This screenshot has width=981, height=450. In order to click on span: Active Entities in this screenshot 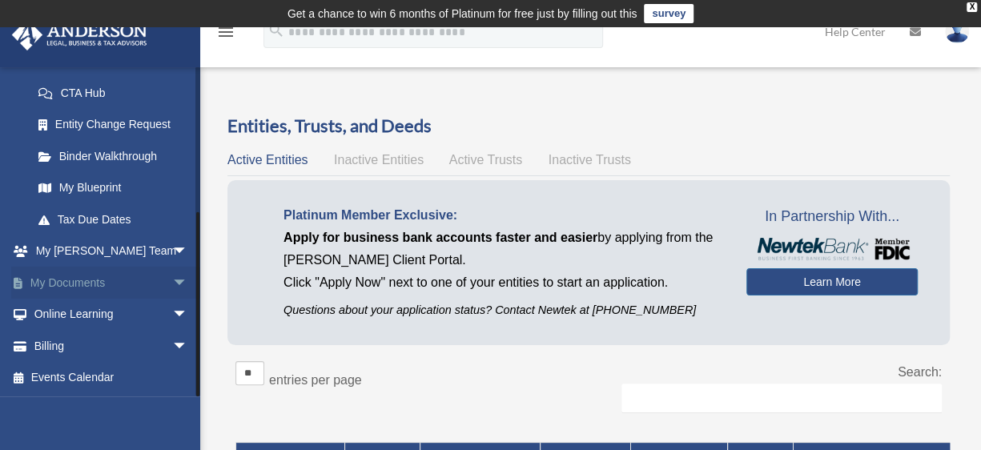, I will do `click(268, 159)`.